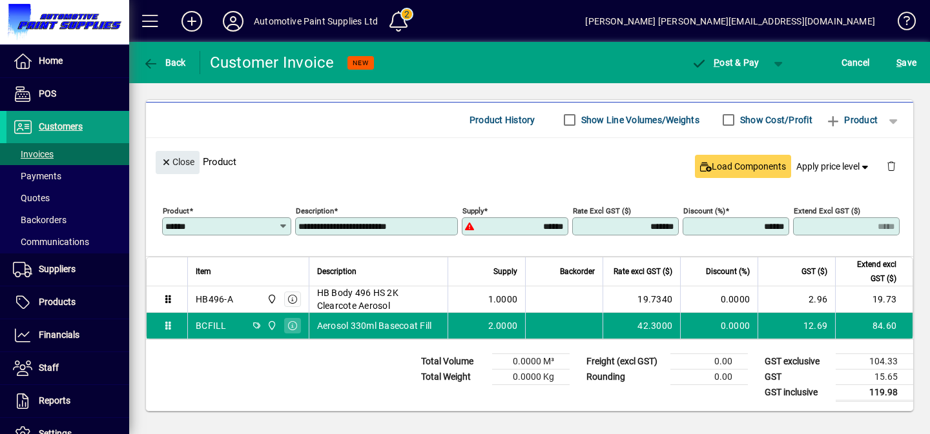  Describe the element at coordinates (176, 210) in the screenshot. I see `mat-label: Product` at that location.